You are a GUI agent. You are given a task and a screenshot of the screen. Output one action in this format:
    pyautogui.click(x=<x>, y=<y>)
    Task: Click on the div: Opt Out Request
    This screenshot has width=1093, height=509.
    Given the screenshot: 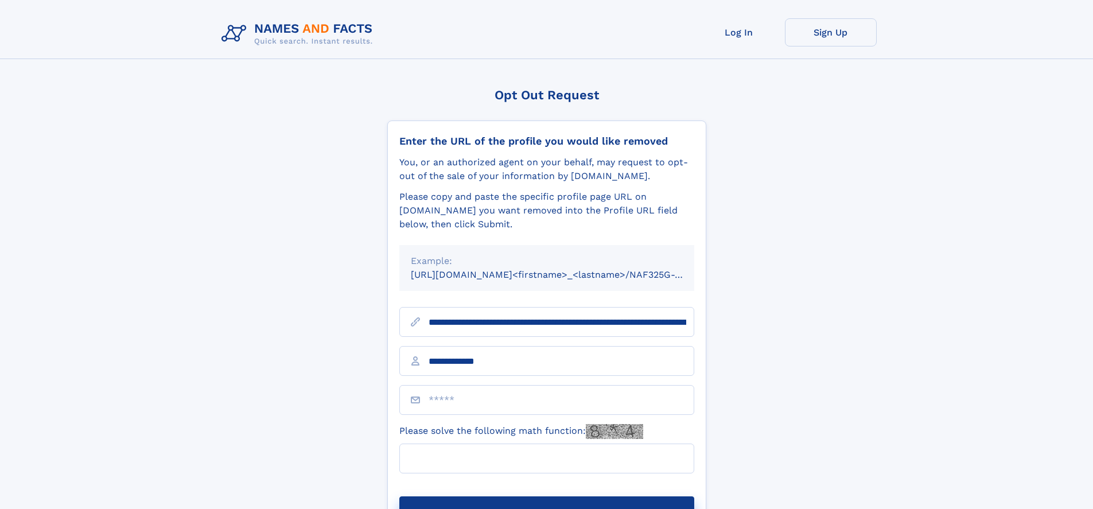 What is the action you would take?
    pyautogui.click(x=547, y=95)
    